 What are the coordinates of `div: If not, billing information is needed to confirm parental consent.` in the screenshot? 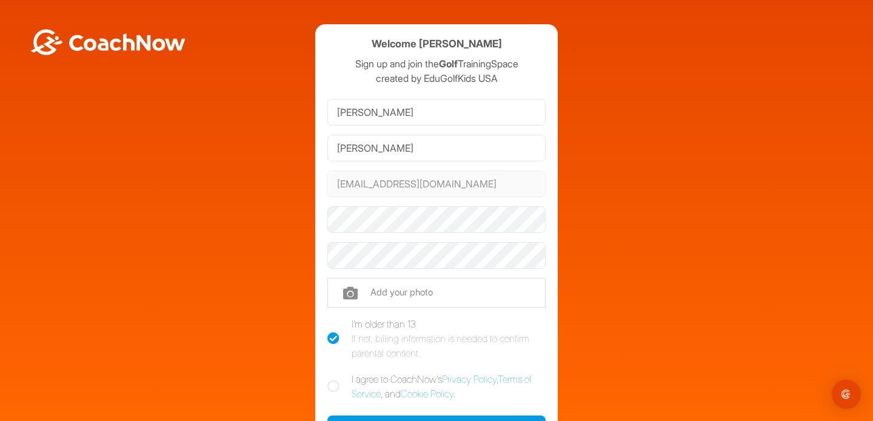 It's located at (449, 346).